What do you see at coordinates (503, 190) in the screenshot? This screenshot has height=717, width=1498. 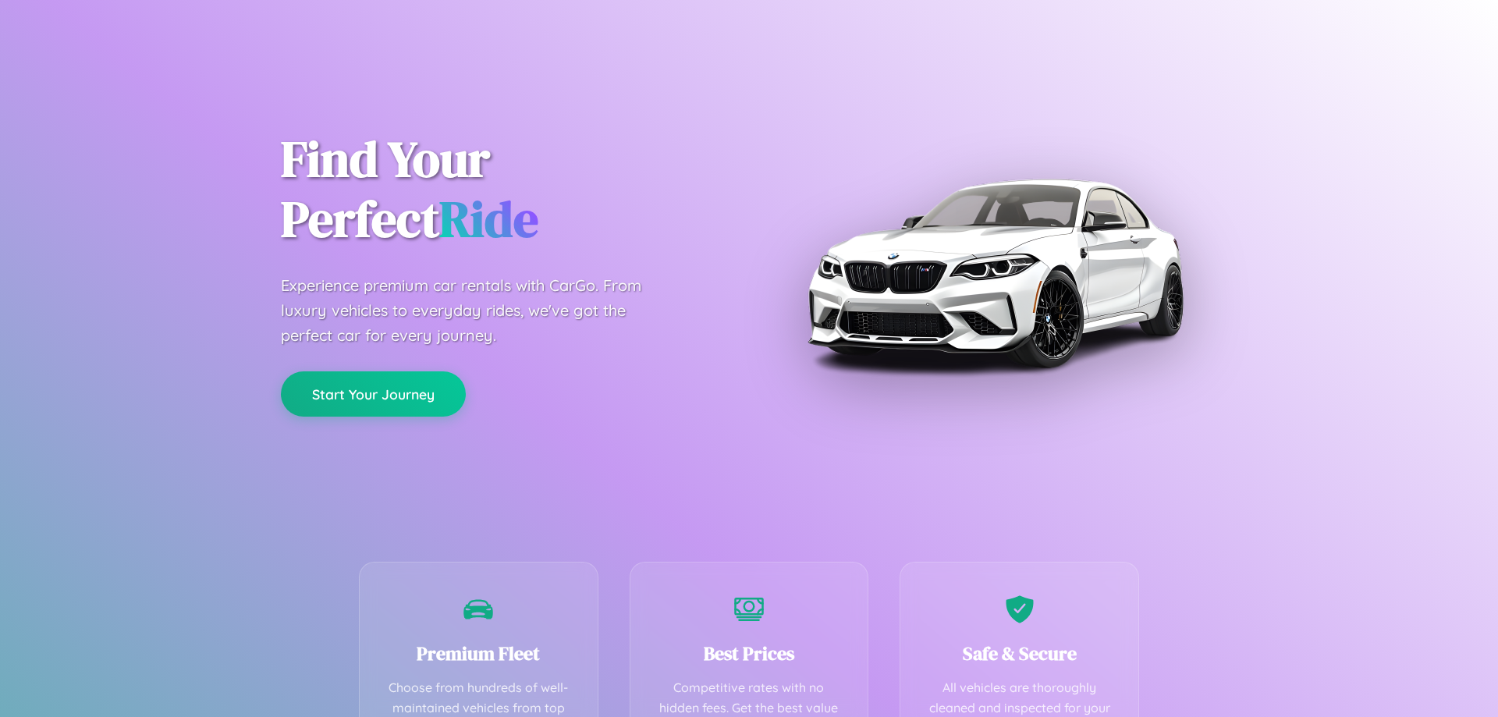 I see `h1: Find Your Perfect` at bounding box center [503, 190].